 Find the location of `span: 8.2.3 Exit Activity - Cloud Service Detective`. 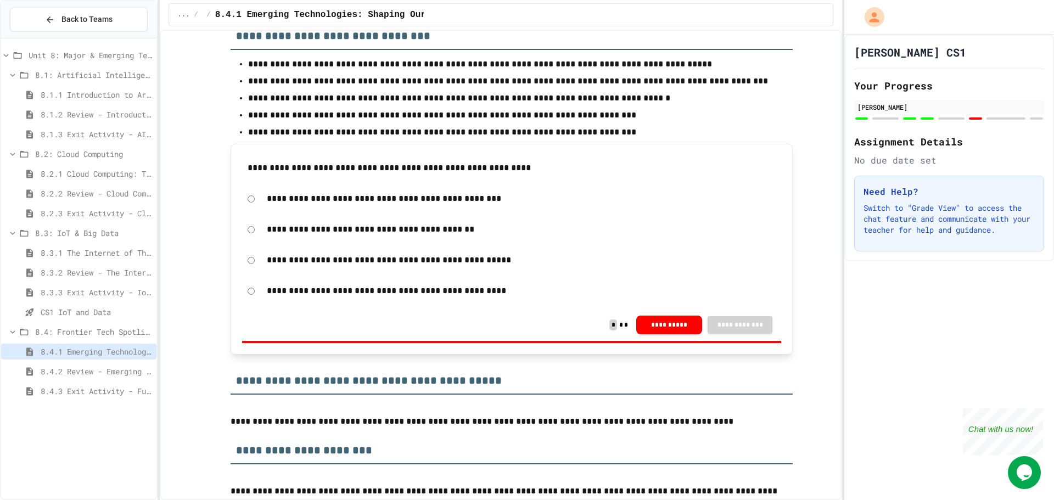

span: 8.2.3 Exit Activity - Cloud Service Detective is located at coordinates (96, 213).